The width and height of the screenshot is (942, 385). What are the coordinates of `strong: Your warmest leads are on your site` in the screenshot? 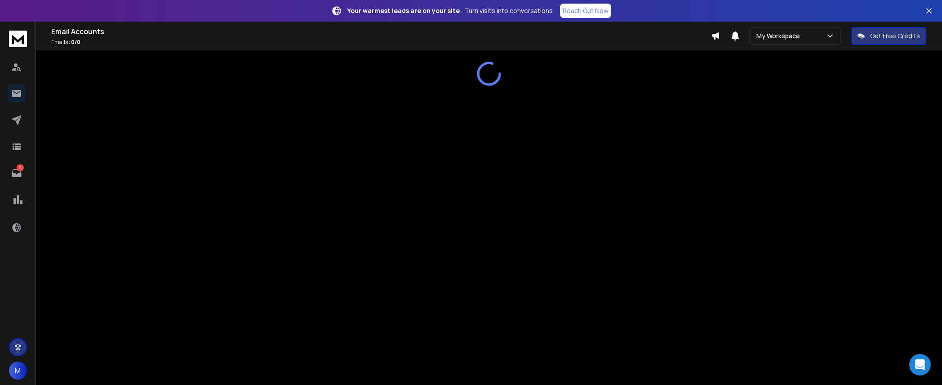 It's located at (404, 10).